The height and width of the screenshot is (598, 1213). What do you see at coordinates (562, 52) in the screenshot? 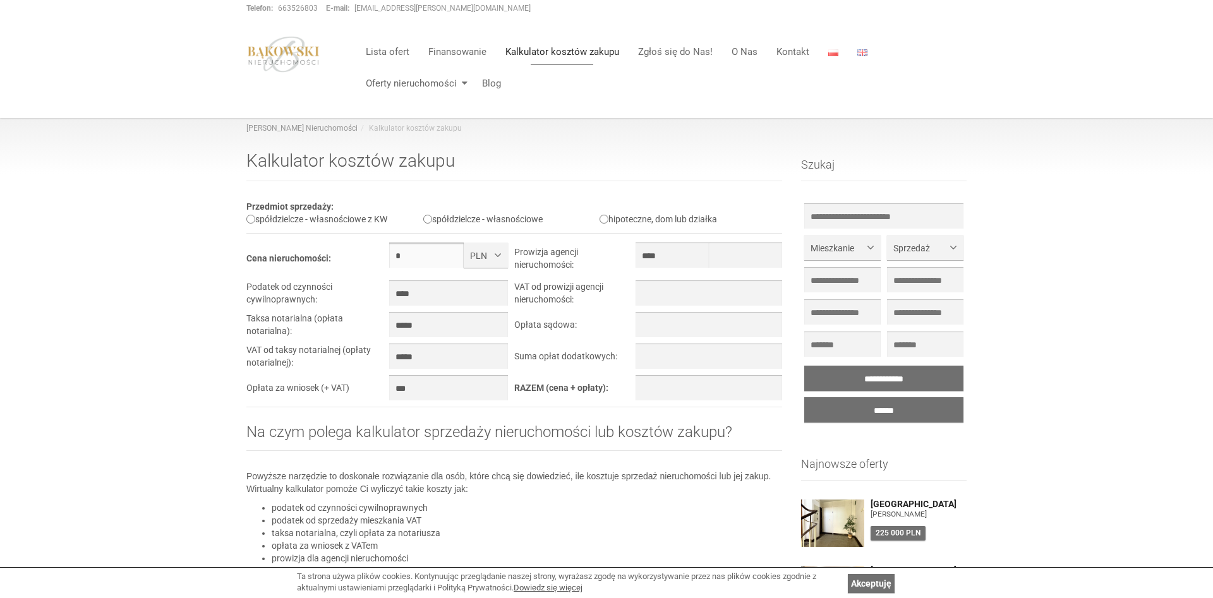
I see `a: Kalkulator kosztów zakupu` at bounding box center [562, 52].